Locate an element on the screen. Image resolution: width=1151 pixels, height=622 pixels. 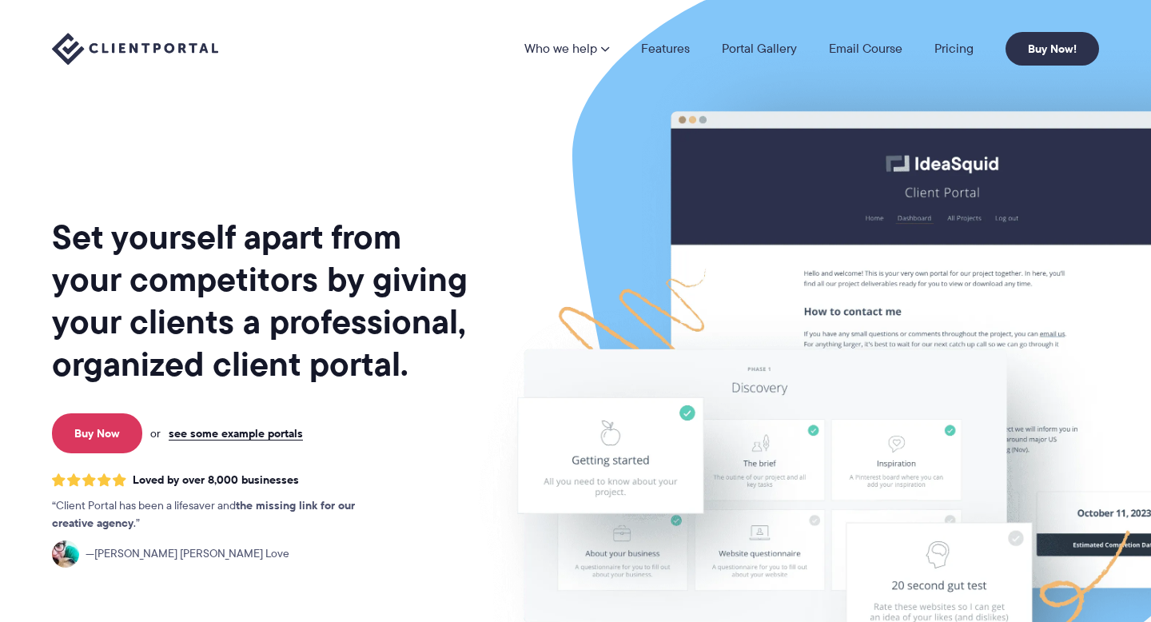
p: Client Portal has been a lifesaver and . is located at coordinates (220, 515).